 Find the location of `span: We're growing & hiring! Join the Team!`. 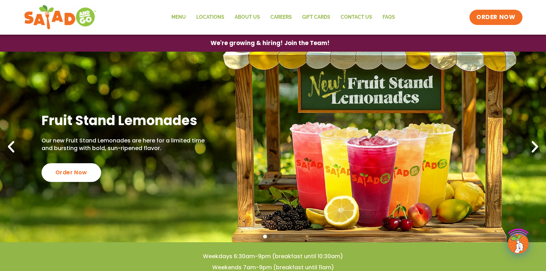

span: We're growing & hiring! Join the Team! is located at coordinates (270, 43).